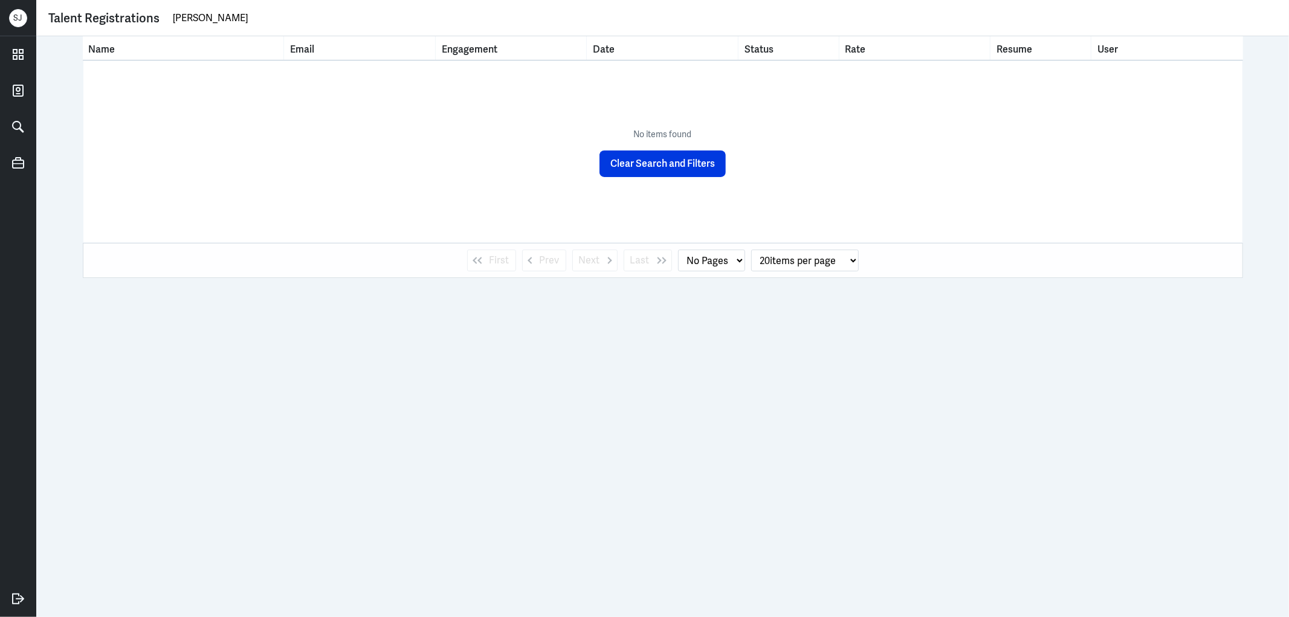  What do you see at coordinates (1041, 48) in the screenshot?
I see `th: Resume` at bounding box center [1041, 48].